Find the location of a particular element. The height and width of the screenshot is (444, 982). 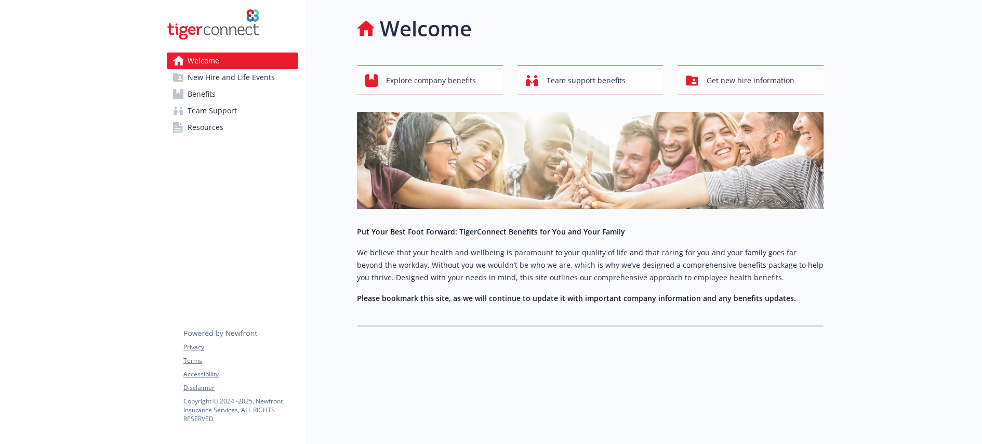

a: Resources is located at coordinates (232, 127).